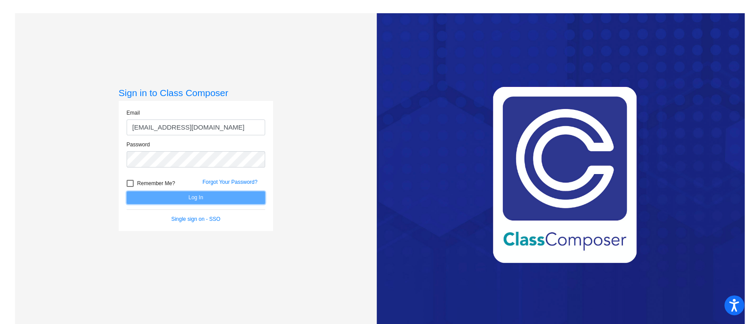 Image resolution: width=753 pixels, height=324 pixels. Describe the element at coordinates (196, 198) in the screenshot. I see `button: Log In` at that location.